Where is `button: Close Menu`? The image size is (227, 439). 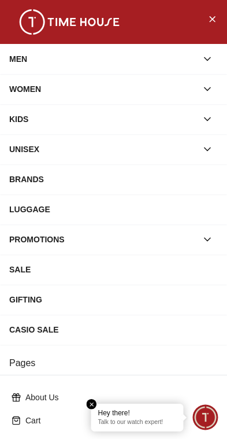
button: Close Menu is located at coordinates (212, 19).